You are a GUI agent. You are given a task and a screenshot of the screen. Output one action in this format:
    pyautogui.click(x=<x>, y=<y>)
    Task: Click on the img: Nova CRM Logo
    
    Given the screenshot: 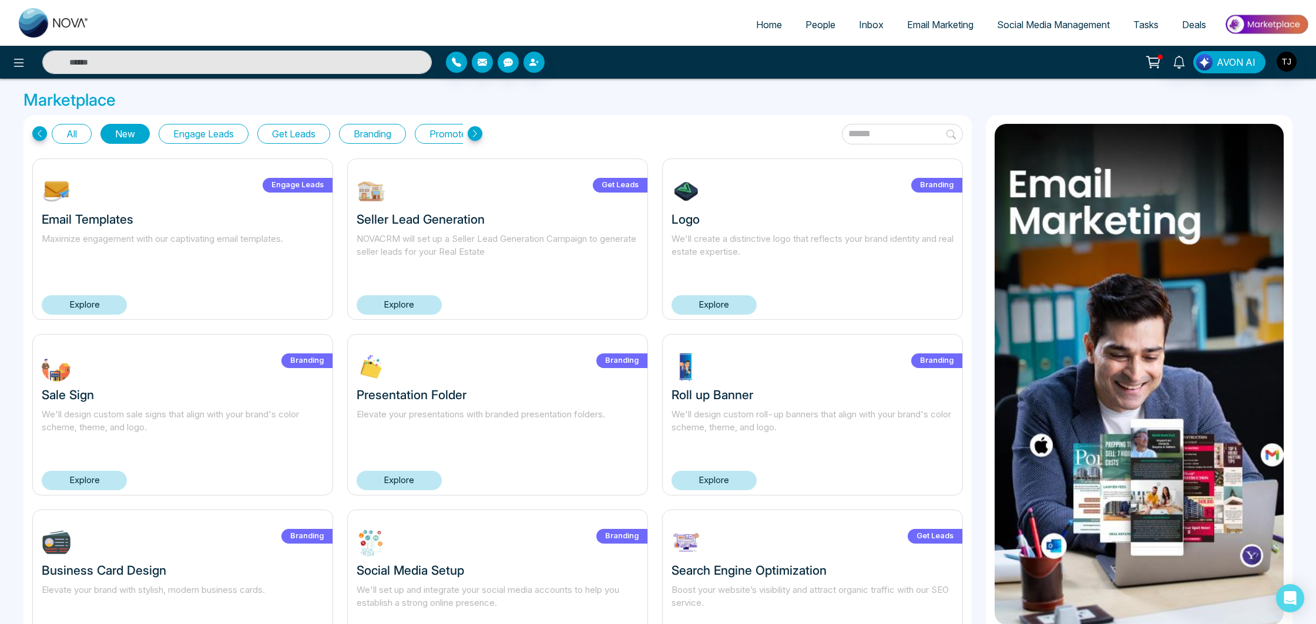 What is the action you would take?
    pyautogui.click(x=54, y=23)
    